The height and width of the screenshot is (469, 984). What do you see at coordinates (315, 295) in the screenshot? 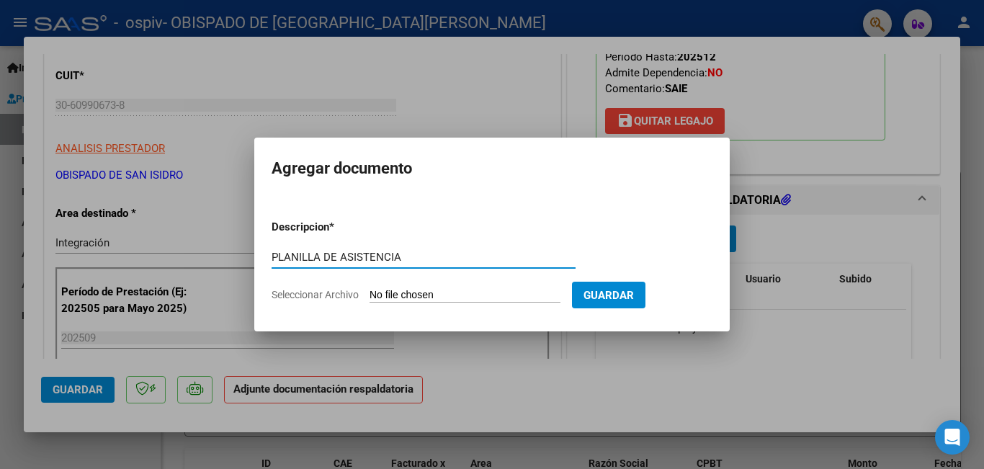
I see `span: Seleccionar Archivo` at bounding box center [315, 295].